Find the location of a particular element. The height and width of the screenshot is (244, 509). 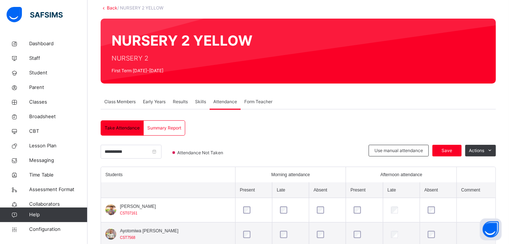

th: Comment is located at coordinates (476, 190).